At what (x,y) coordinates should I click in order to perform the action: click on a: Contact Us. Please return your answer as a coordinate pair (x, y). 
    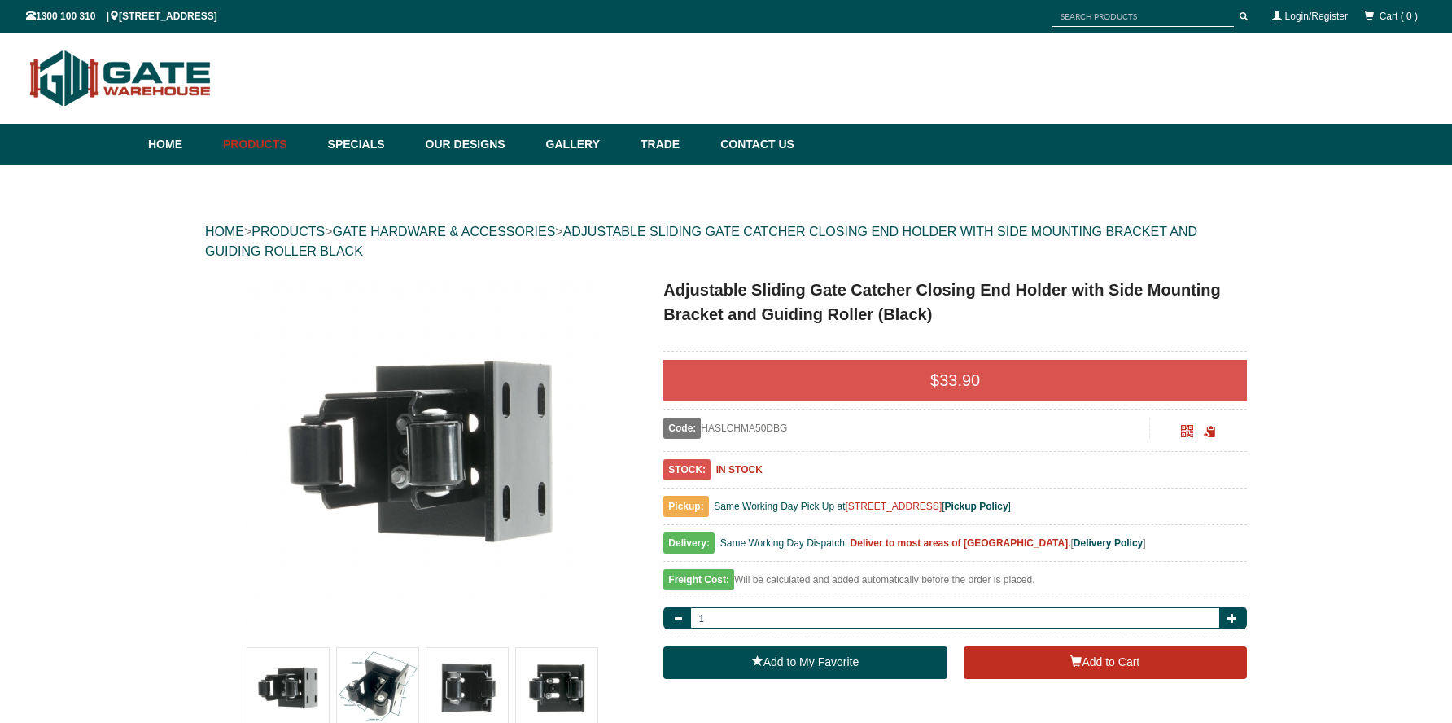
    Looking at the image, I should click on (753, 144).